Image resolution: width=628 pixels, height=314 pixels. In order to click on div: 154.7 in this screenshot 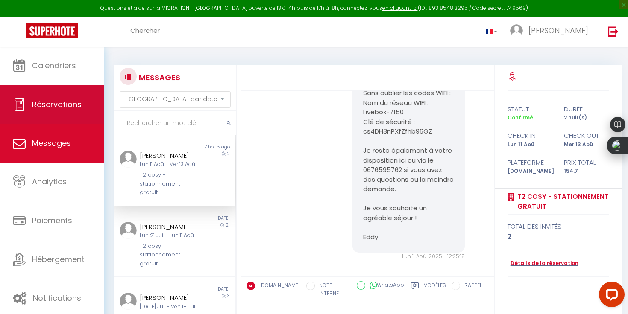, I will do `click(587, 171)`.